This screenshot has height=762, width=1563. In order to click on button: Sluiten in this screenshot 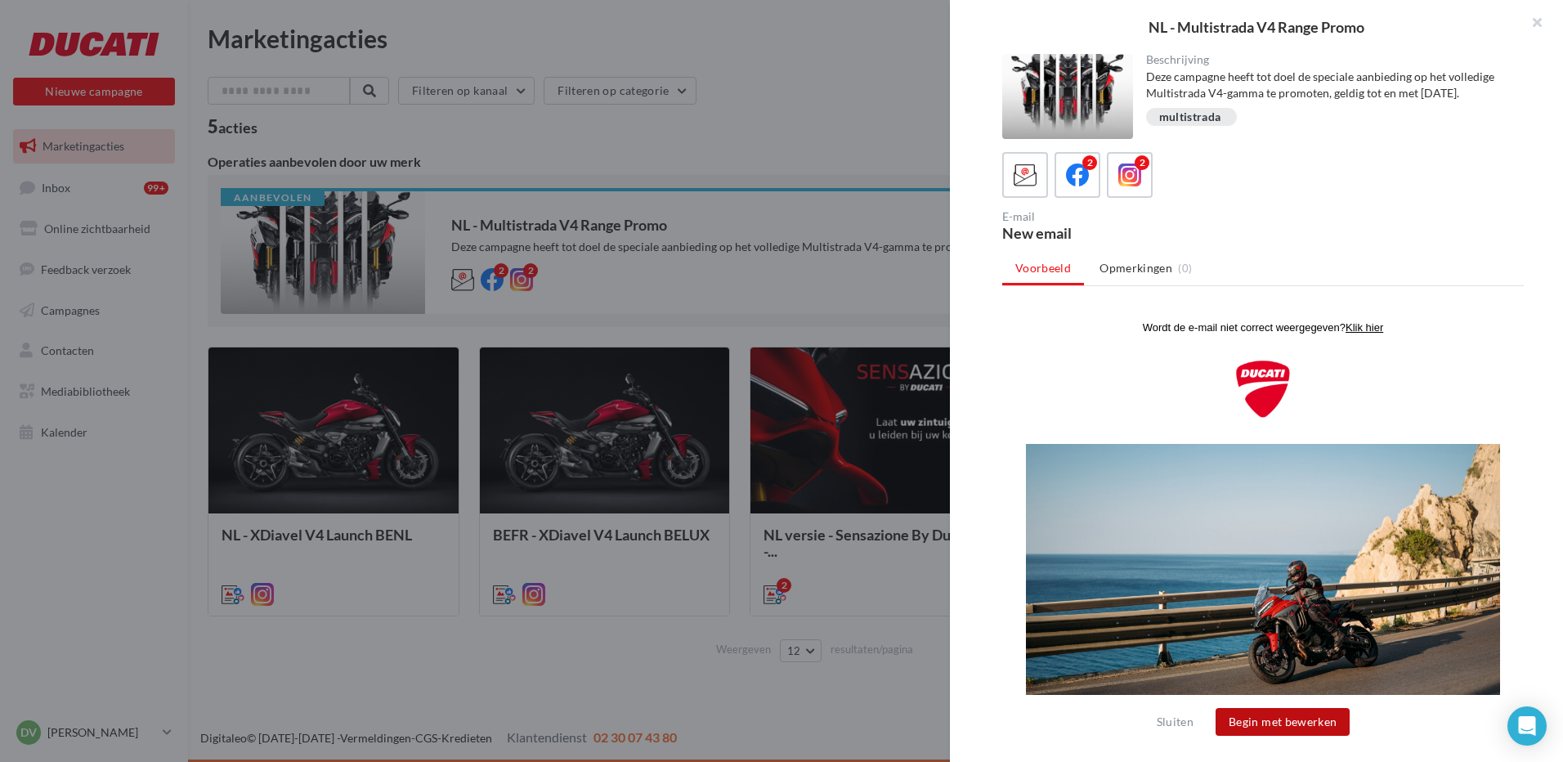, I will do `click(1174, 722)`.